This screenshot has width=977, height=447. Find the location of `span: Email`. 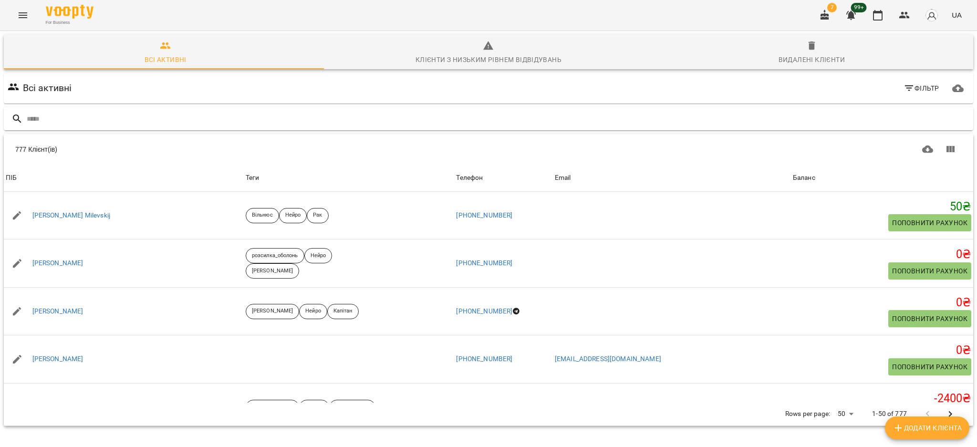

span: Email is located at coordinates (672, 178).